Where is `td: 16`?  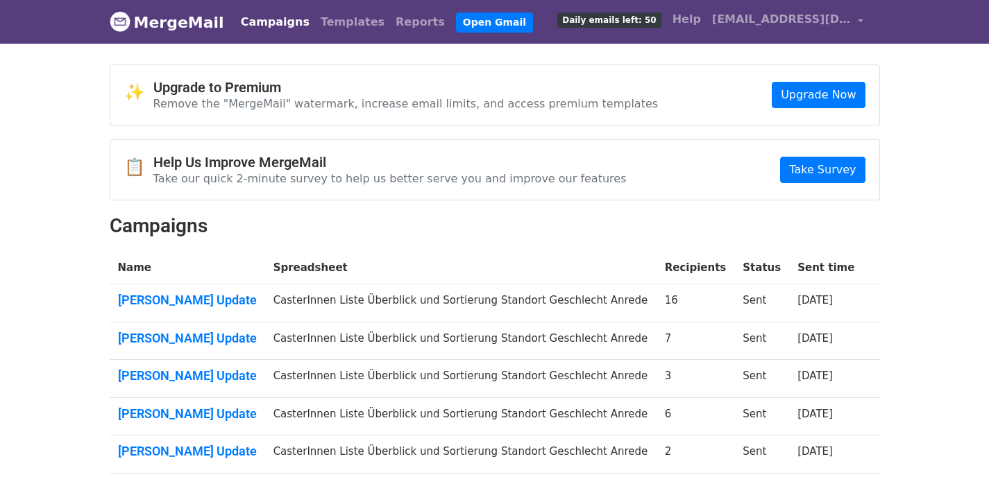
td: 16 is located at coordinates (695, 303).